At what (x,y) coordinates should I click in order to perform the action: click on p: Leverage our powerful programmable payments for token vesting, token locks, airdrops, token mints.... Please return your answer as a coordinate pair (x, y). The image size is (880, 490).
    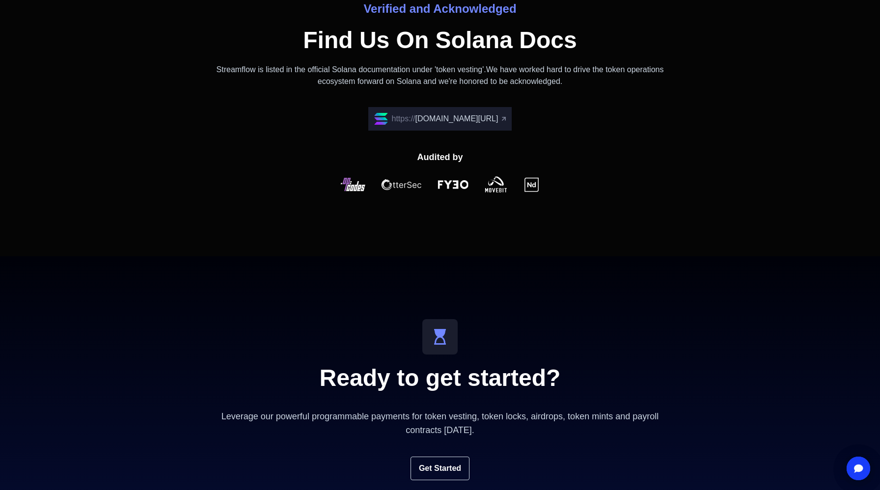
    Looking at the image, I should click on (440, 423).